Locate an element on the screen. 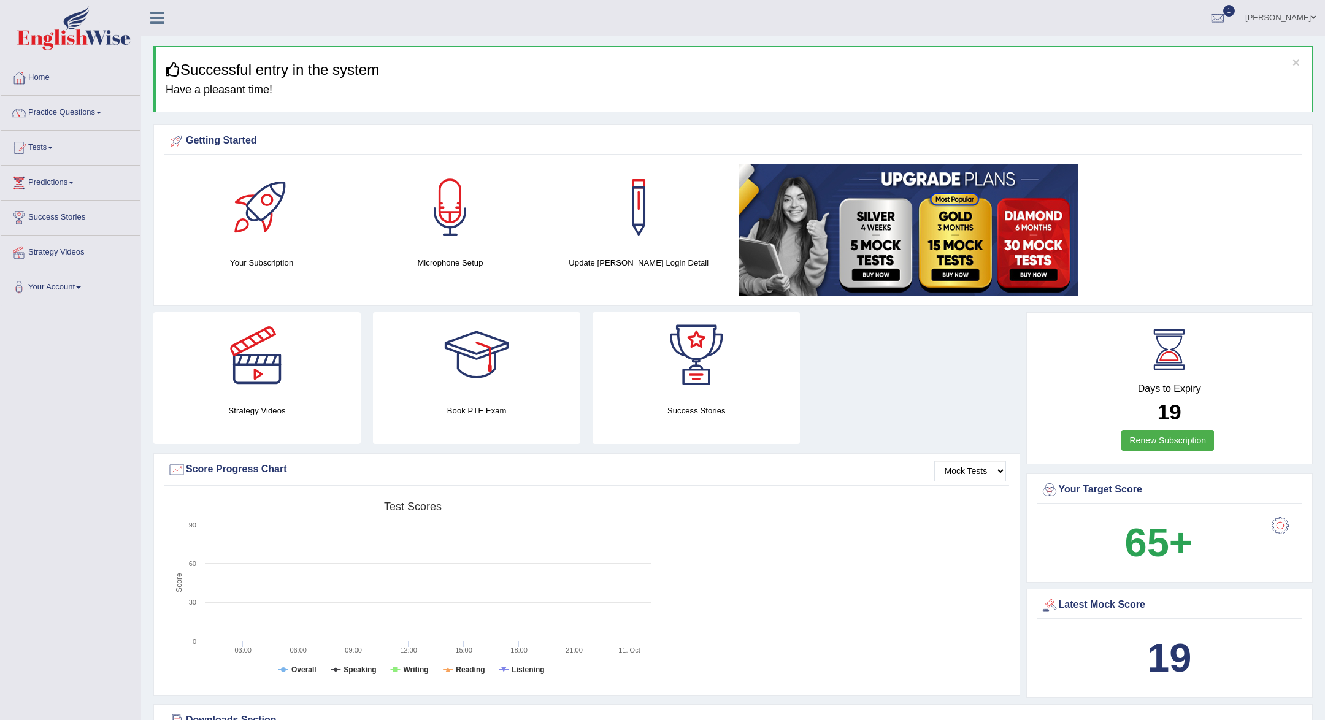  text: 18:00 is located at coordinates (519, 650).